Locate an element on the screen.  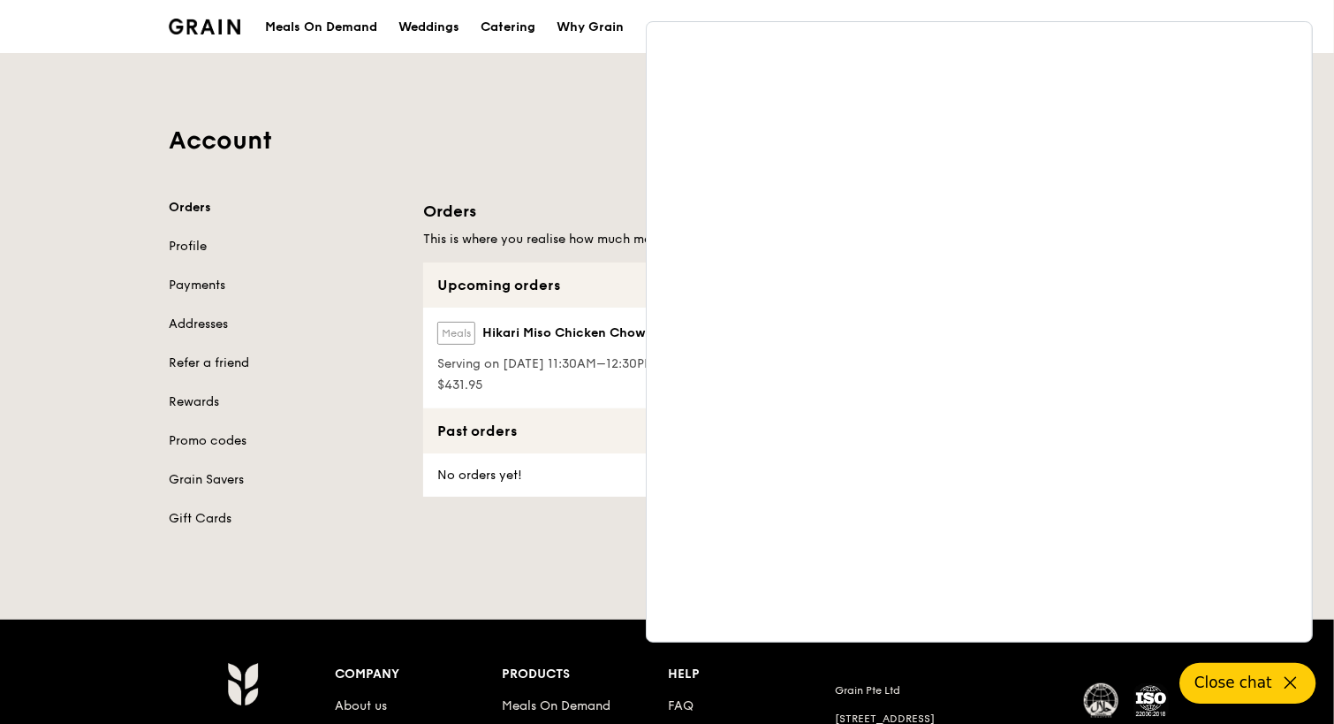
h1: Orders is located at coordinates (706, 211).